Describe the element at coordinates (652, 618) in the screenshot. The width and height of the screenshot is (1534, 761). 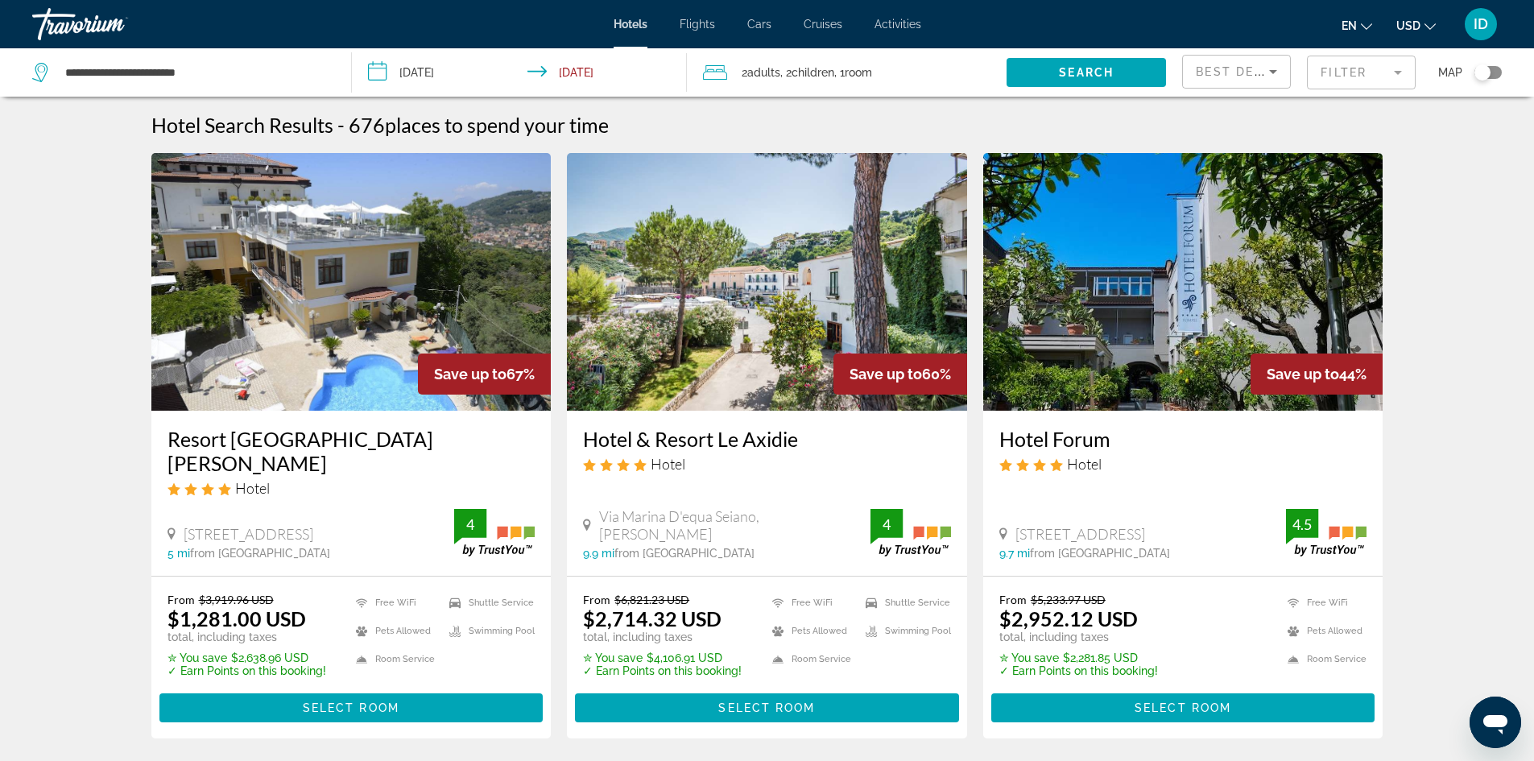
I see `ins: $2,714.32 USD` at that location.